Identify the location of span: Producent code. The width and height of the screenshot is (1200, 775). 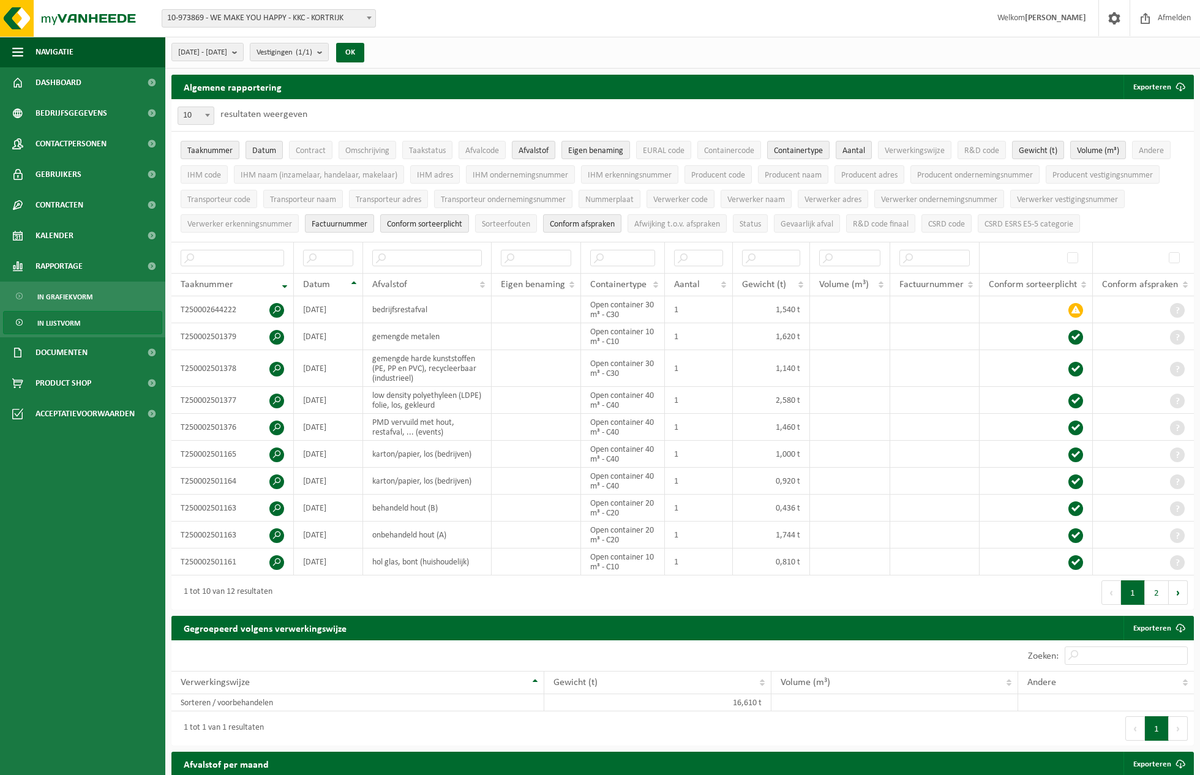
(718, 175).